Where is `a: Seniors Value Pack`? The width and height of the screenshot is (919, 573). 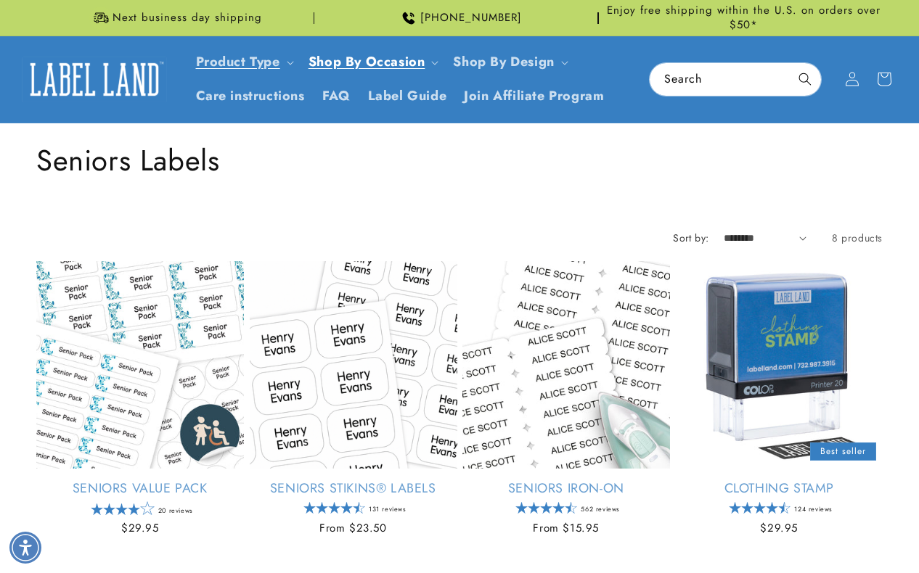 a: Seniors Value Pack is located at coordinates (140, 488).